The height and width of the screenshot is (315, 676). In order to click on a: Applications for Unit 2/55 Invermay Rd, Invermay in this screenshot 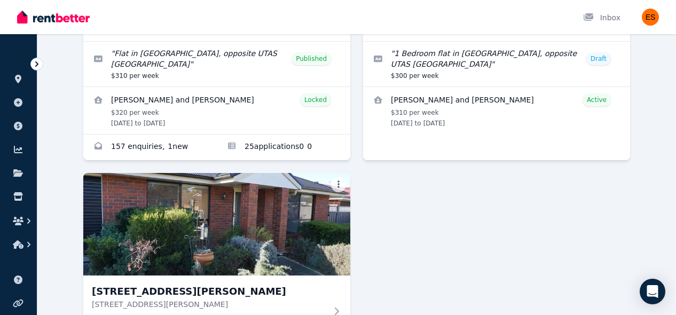, I will do `click(284, 147)`.